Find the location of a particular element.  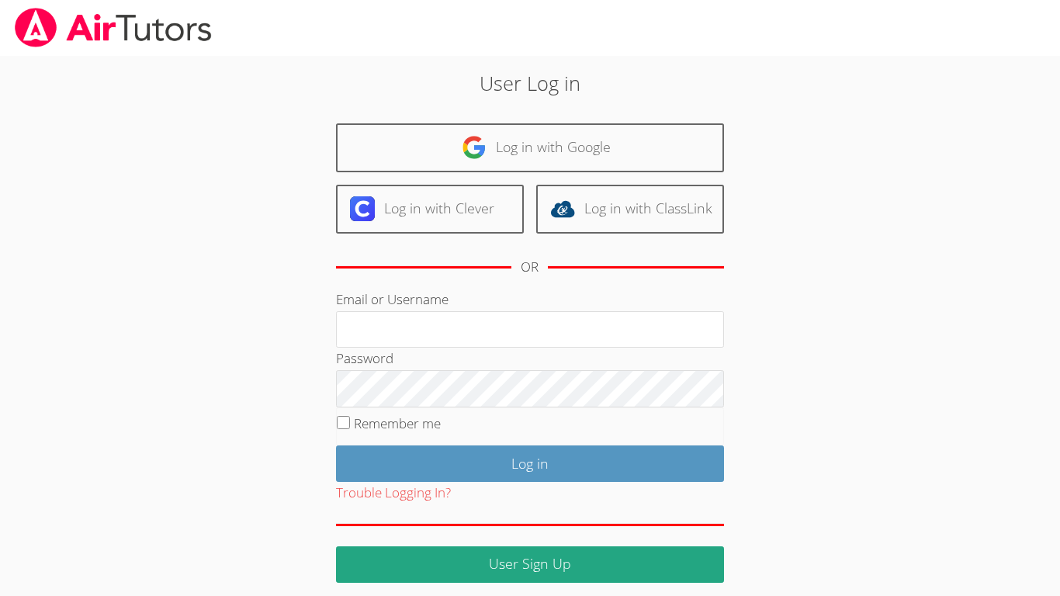

img: classlink-logo-d6bb404cc1216ec64c9a2012d9dc4662098be43eaf13dc465df04b49fa7ab582.svg is located at coordinates (562, 209).